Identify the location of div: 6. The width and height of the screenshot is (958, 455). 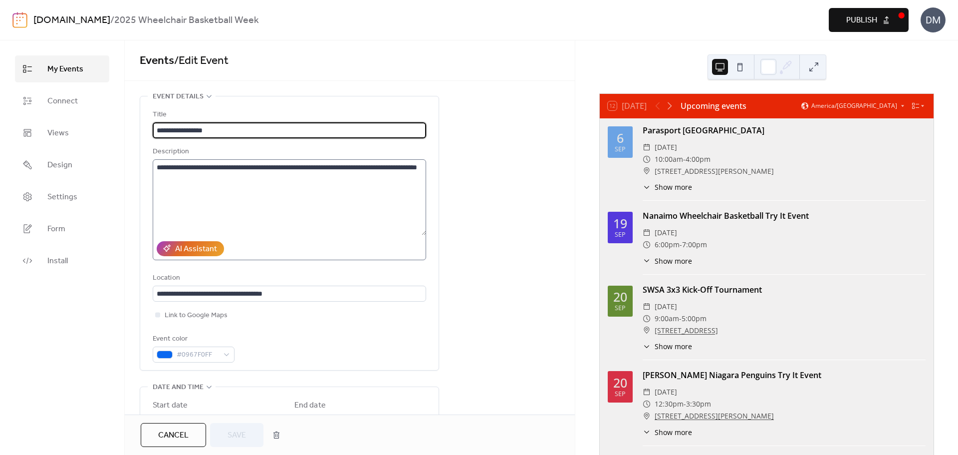
(620, 138).